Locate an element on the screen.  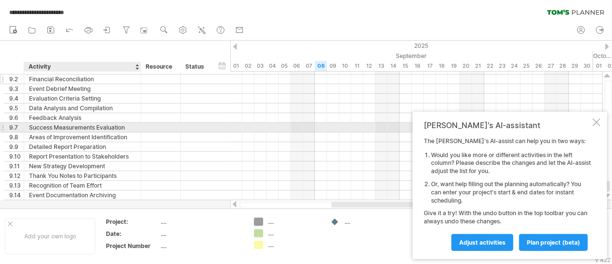
div: 9.10 is located at coordinates (16, 156).